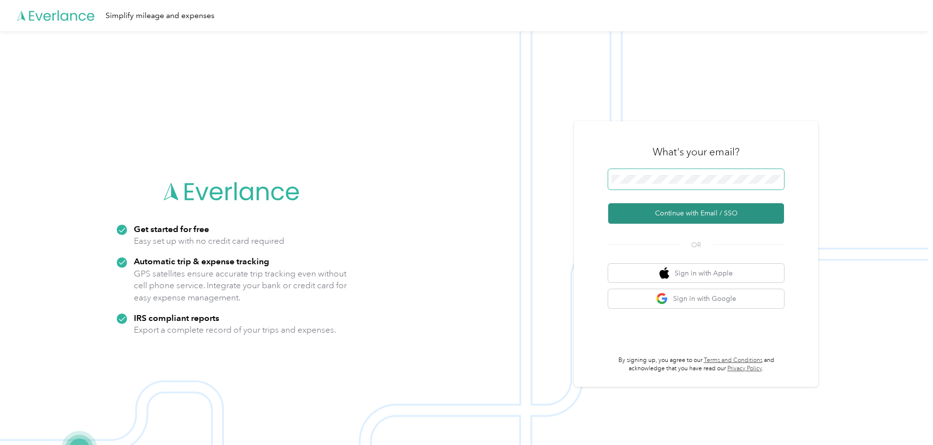  I want to click on div: Simplify mileage and expenses, so click(160, 16).